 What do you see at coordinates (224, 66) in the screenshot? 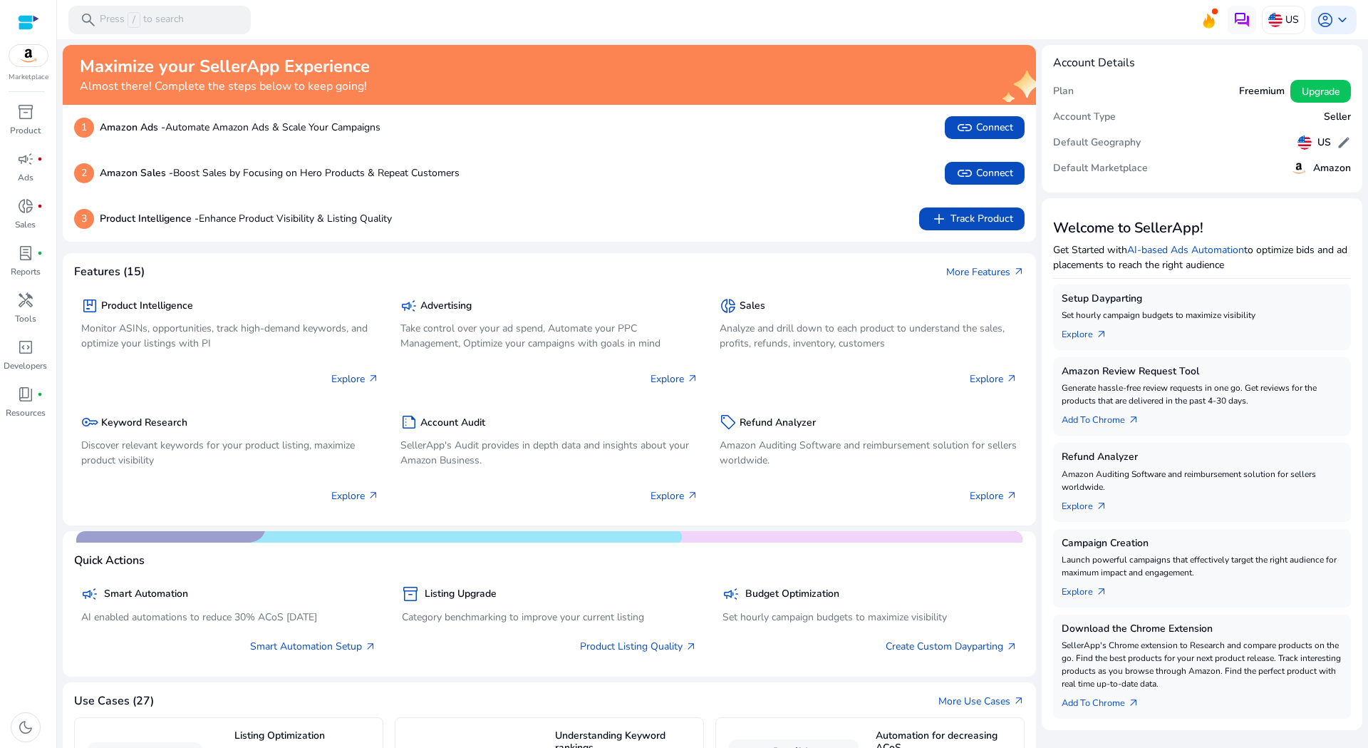
I see `h2: Maximize your SellerApp Experience` at bounding box center [224, 66].